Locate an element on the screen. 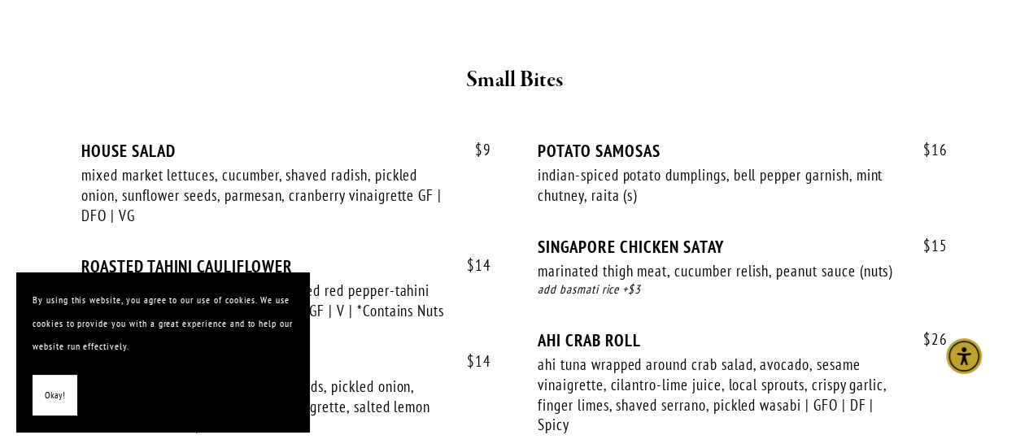 Image resolution: width=1029 pixels, height=448 pixels. span: 9 is located at coordinates (475, 150).